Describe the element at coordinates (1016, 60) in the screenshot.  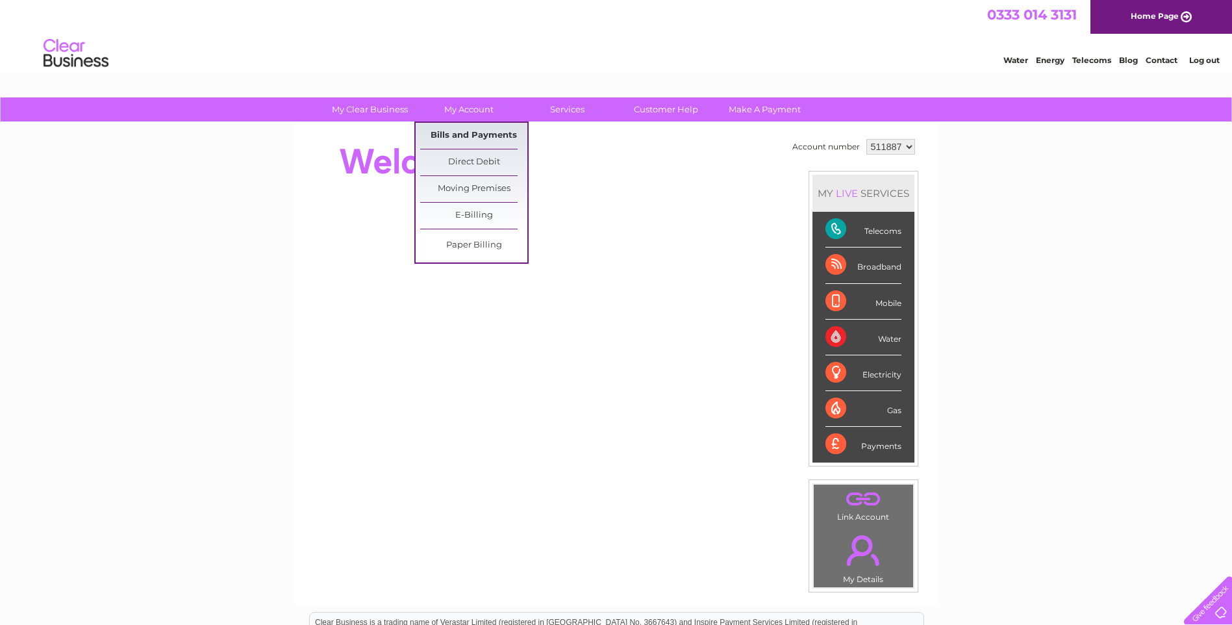
I see `a: Water` at that location.